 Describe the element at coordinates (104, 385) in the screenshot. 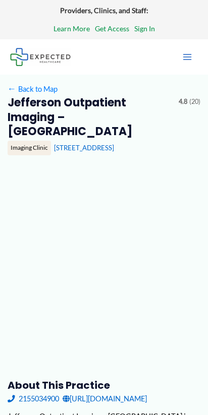

I see `h3: About this practice` at that location.